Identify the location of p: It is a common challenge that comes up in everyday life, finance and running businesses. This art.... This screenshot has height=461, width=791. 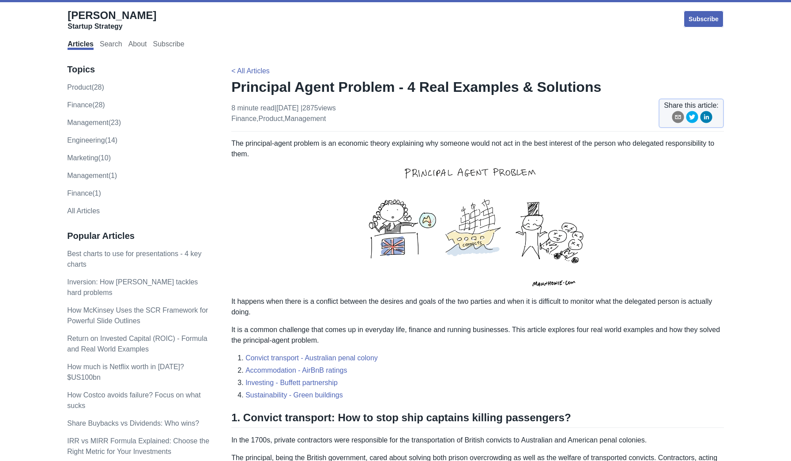
(478, 335).